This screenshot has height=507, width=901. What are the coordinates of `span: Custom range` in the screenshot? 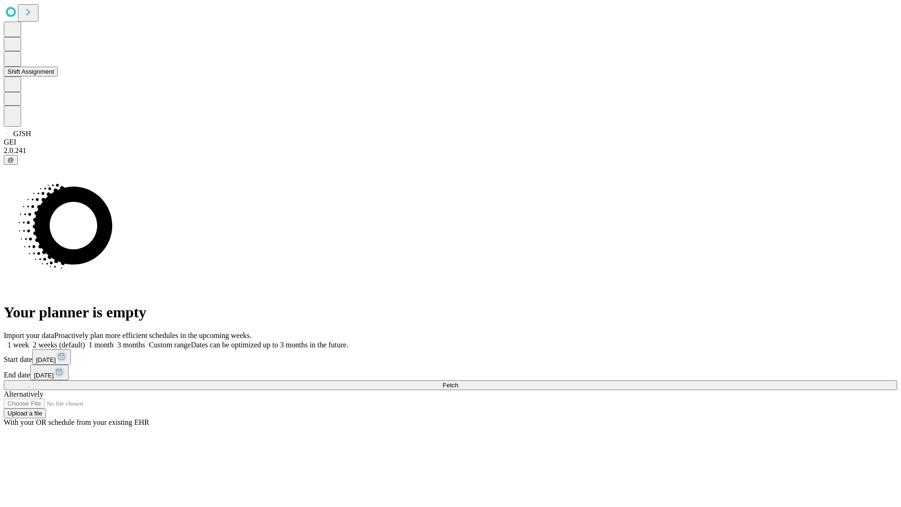 It's located at (169, 344).